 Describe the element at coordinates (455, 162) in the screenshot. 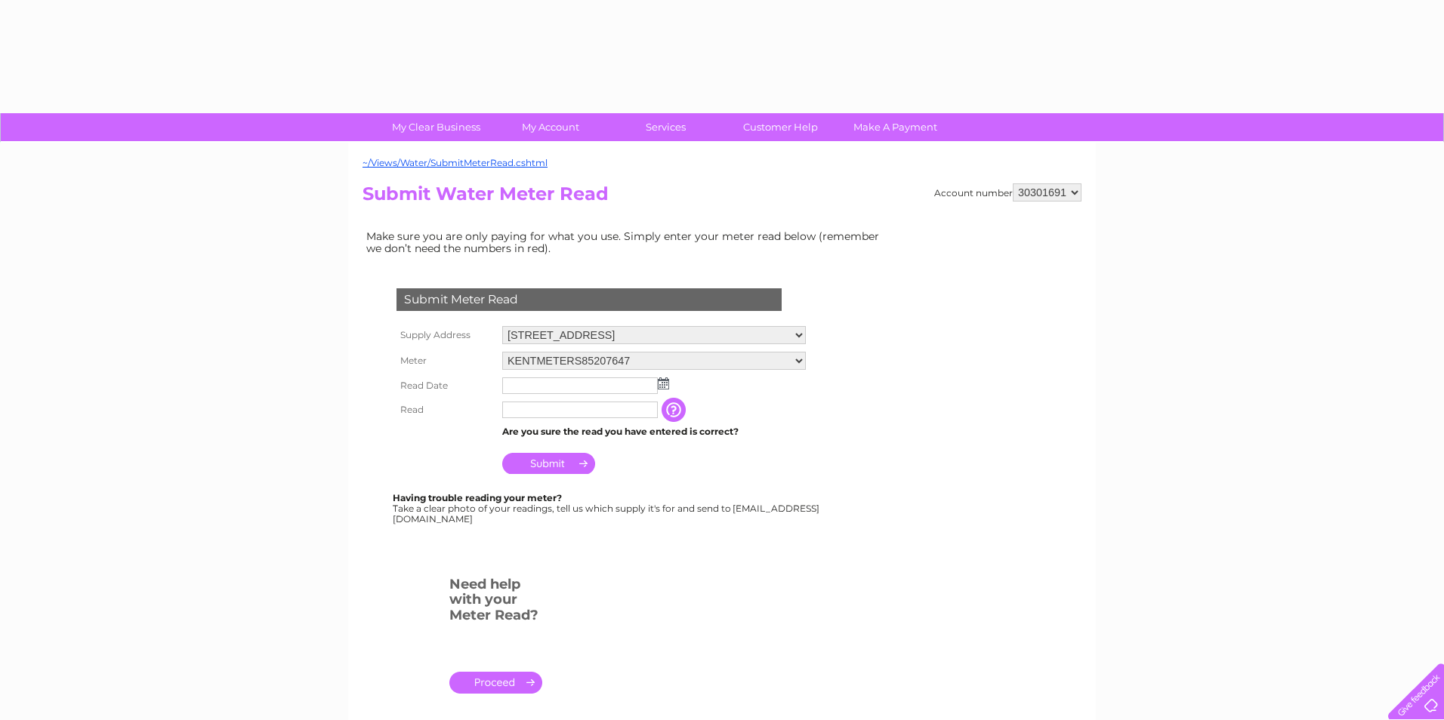

I see `a: ~/Views/Water/SubmitMeterRead.cshtml` at that location.